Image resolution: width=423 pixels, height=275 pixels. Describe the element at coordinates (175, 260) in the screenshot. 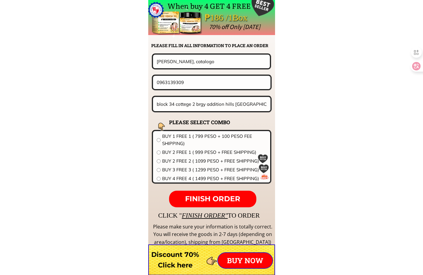

I see `h3: Discount 70% Click here` at that location.